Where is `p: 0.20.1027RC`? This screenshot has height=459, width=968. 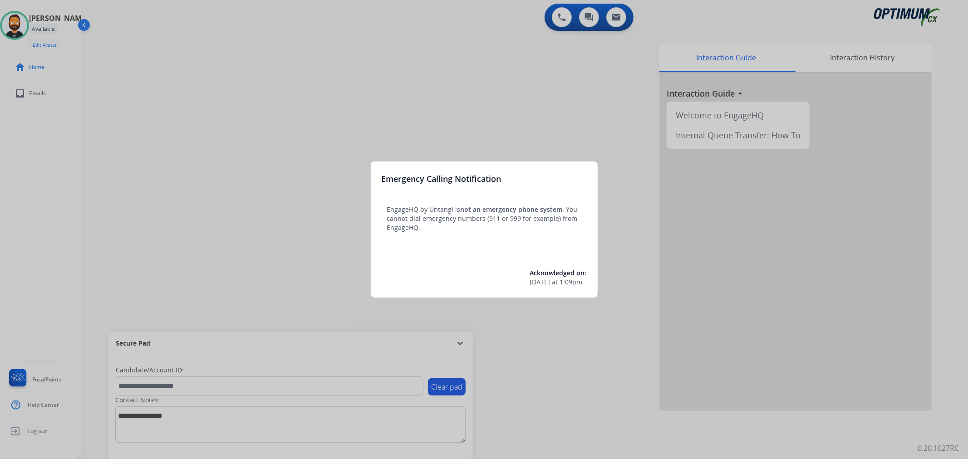 p: 0.20.1027RC is located at coordinates (938, 448).